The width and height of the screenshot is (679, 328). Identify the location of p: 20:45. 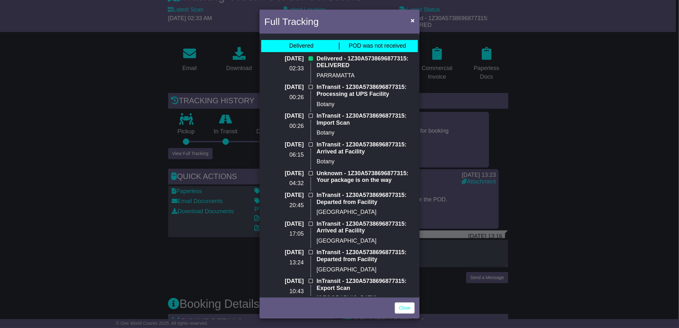
(284, 205).